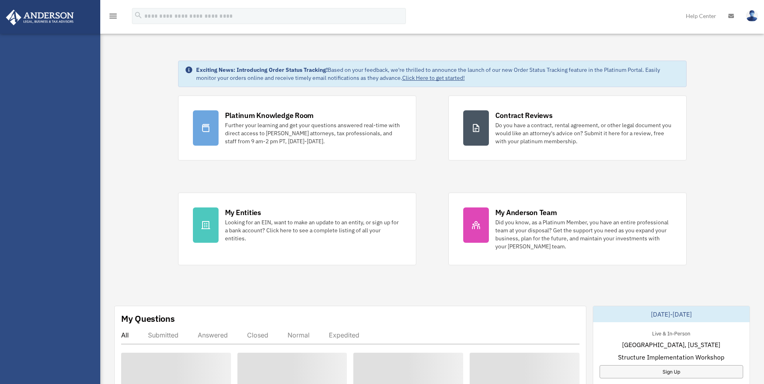  I want to click on div: Normal, so click(299, 335).